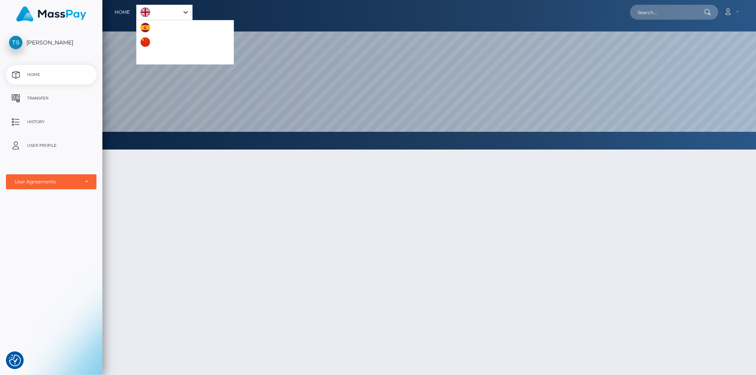 This screenshot has height=375, width=756. Describe the element at coordinates (51, 75) in the screenshot. I see `p: Home` at that location.